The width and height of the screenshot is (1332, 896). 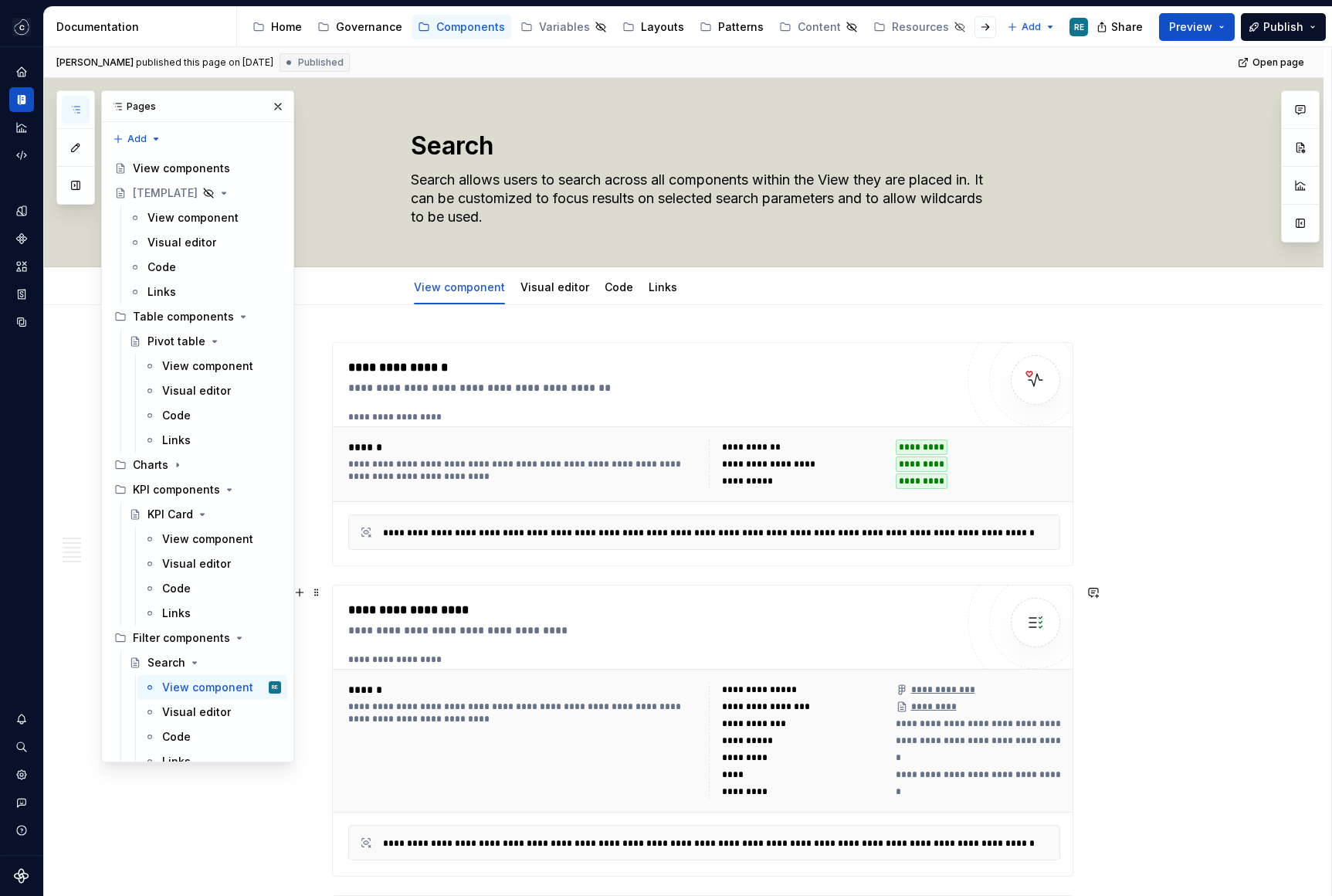 What do you see at coordinates (1283, 27) in the screenshot?
I see `span: Publish` at bounding box center [1283, 27].